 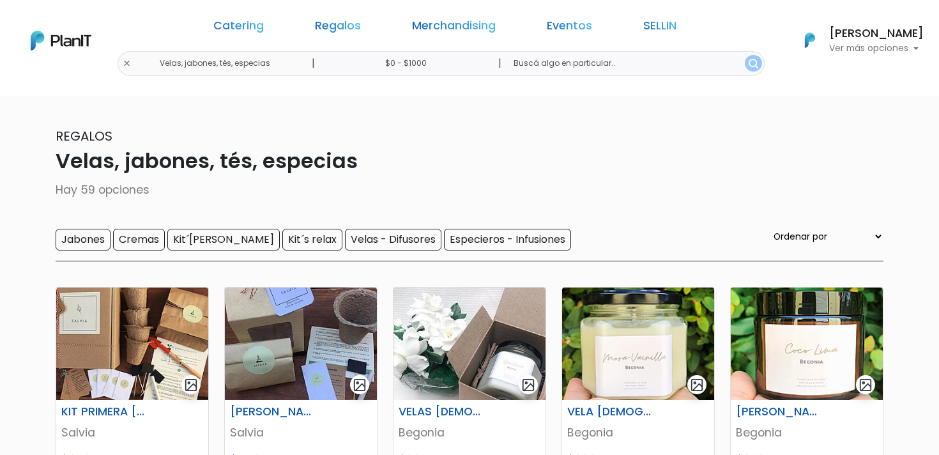 What do you see at coordinates (469, 190) in the screenshot?
I see `p: Hay 59 opciones` at bounding box center [469, 190].